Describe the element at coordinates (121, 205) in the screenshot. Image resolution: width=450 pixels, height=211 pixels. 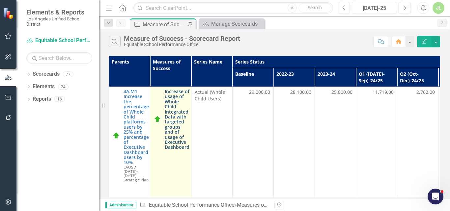
I see `span: Administrator` at that location.